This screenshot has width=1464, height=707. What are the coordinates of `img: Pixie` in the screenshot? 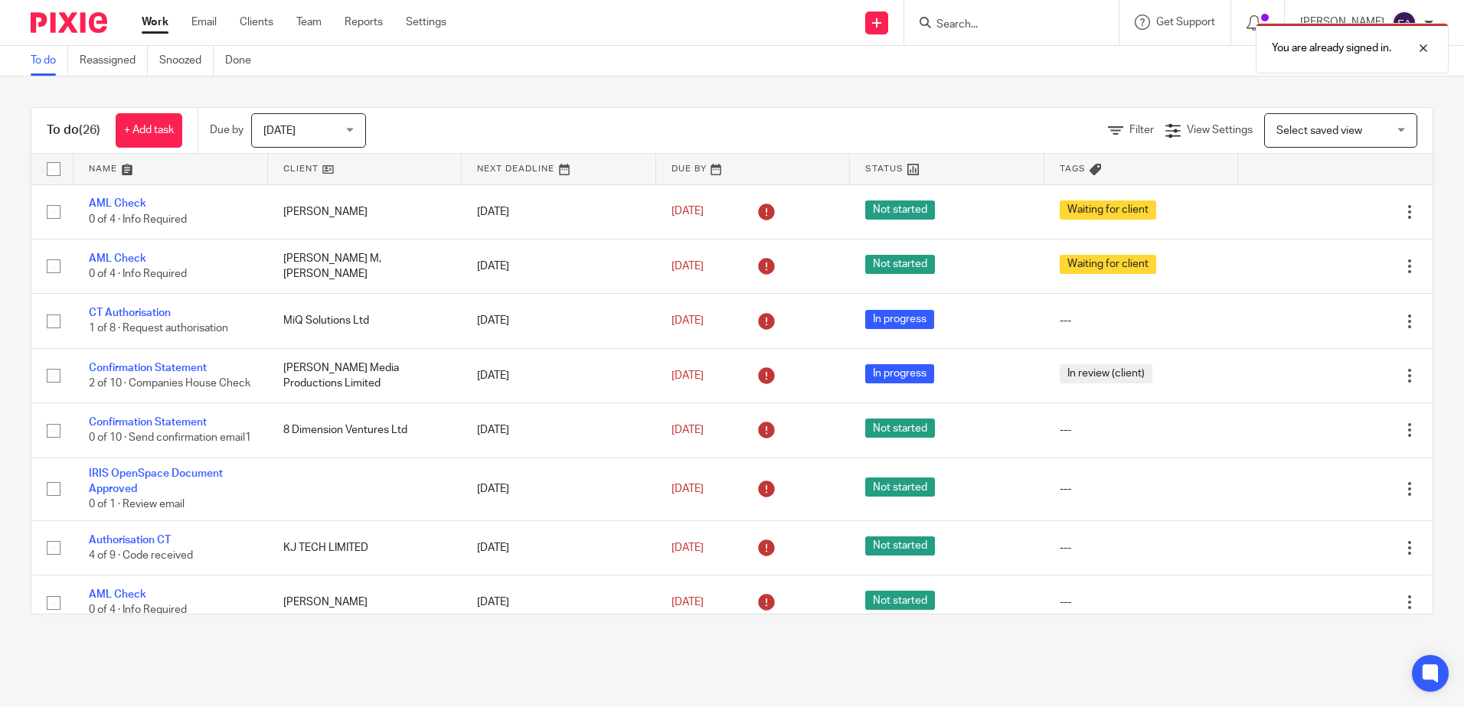 It's located at (69, 22).